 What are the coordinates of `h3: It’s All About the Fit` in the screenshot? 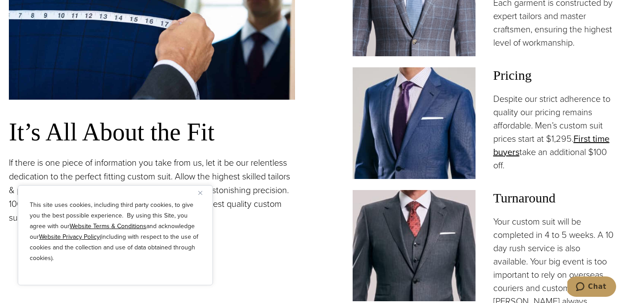 It's located at (152, 132).